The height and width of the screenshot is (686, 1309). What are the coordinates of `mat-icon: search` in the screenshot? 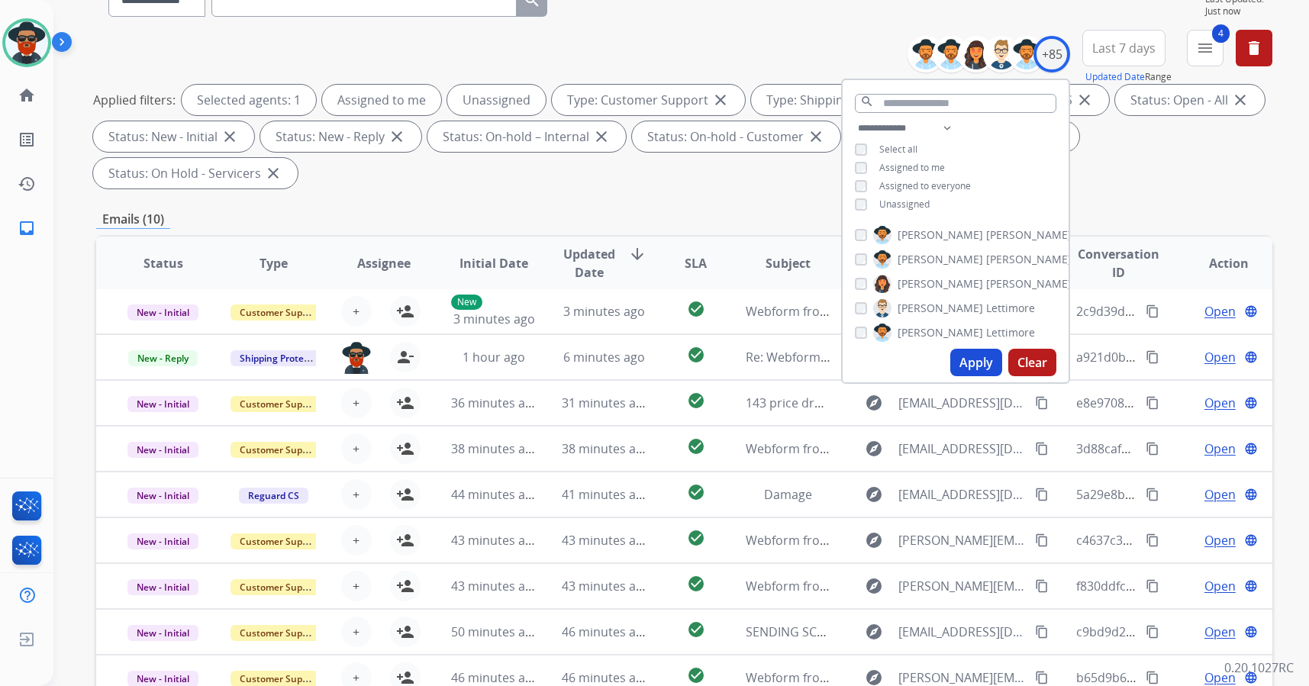 It's located at (867, 102).